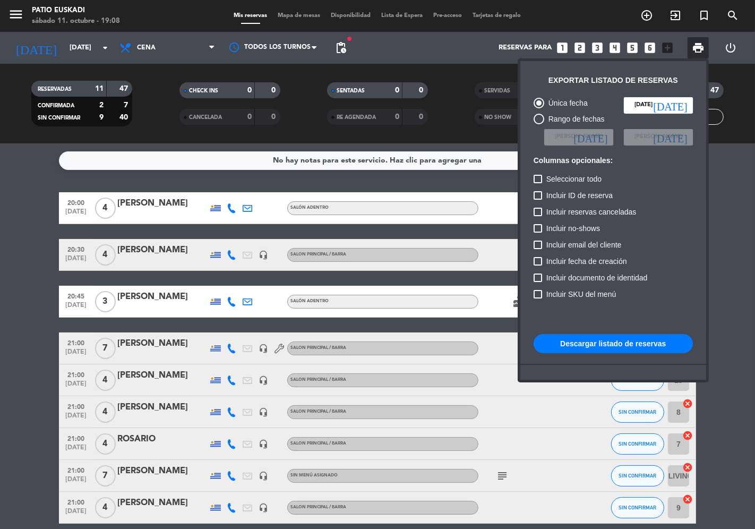 This screenshot has height=529, width=755. I want to click on span: Incluir SKU del menú, so click(582, 294).